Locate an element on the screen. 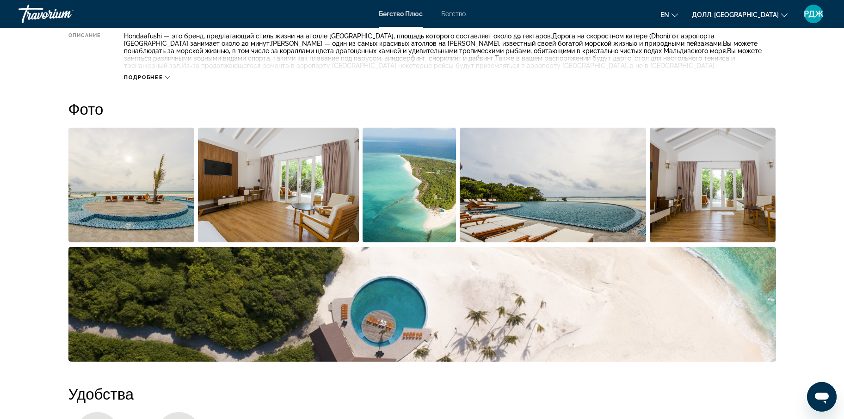  h2: Фото is located at coordinates (422, 109).